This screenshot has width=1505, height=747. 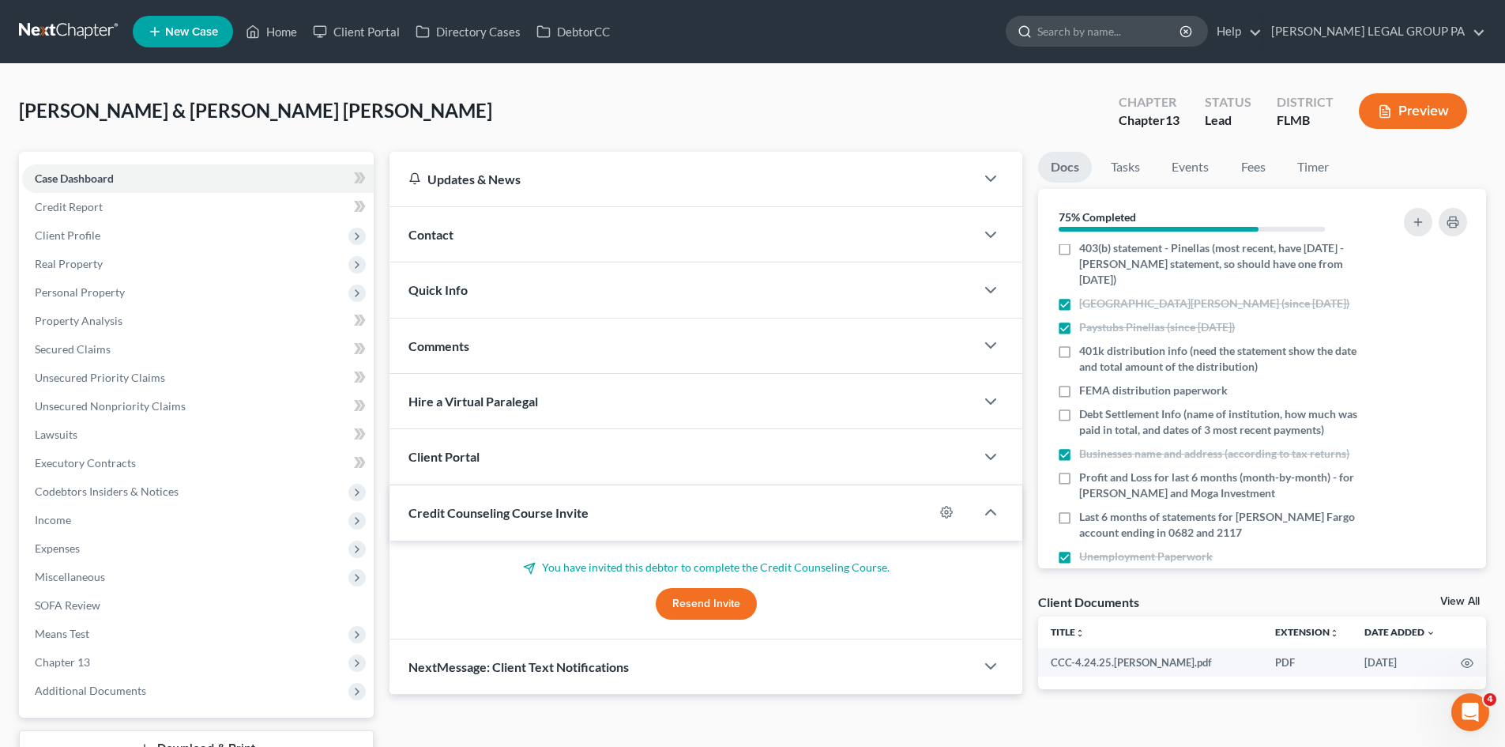 I want to click on span: Credit Report, so click(x=69, y=206).